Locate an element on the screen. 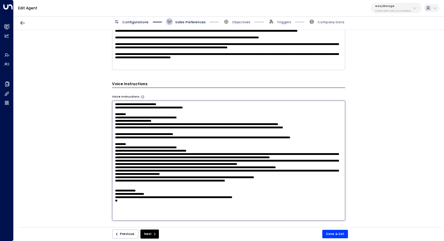 The width and height of the screenshot is (444, 241). p: b4f09b35-6698-4786-bcde-ffeb9f535e2f is located at coordinates (393, 11).